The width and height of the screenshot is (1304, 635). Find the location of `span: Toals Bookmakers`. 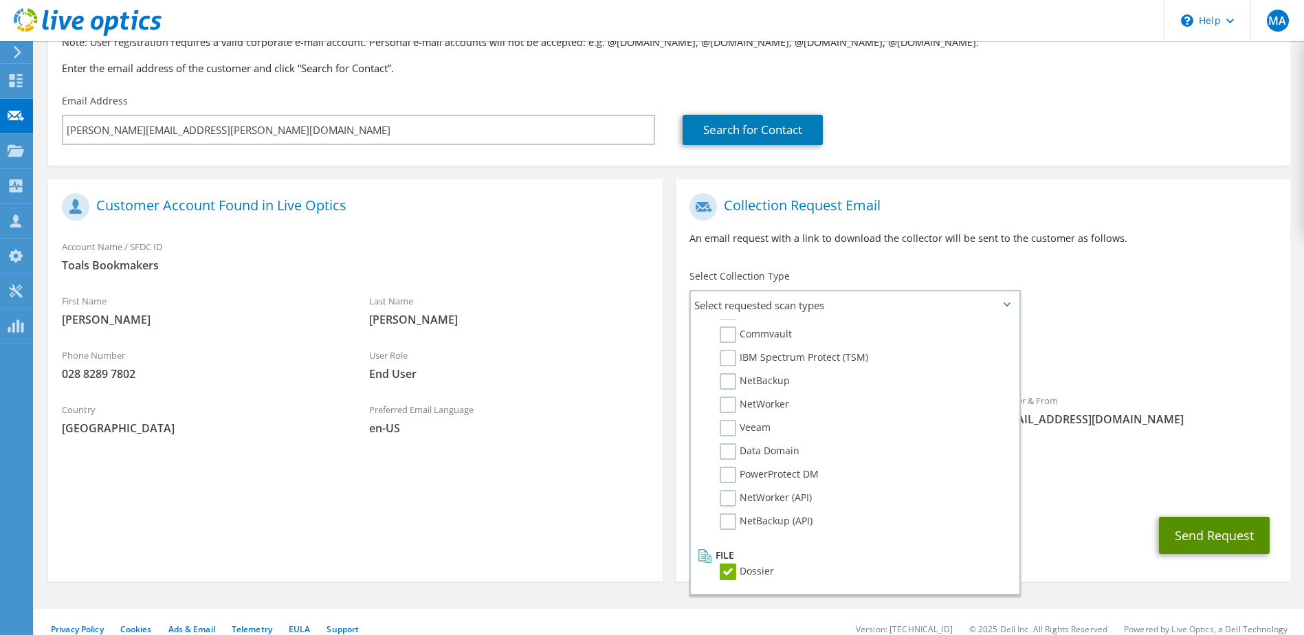

span: Toals Bookmakers is located at coordinates (355, 265).